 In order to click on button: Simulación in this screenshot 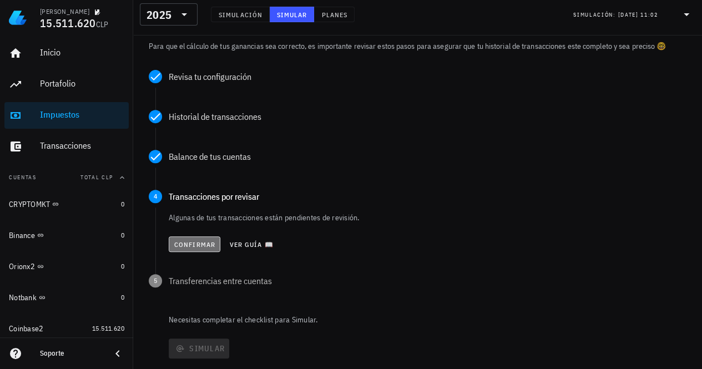, I will do `click(240, 14)`.